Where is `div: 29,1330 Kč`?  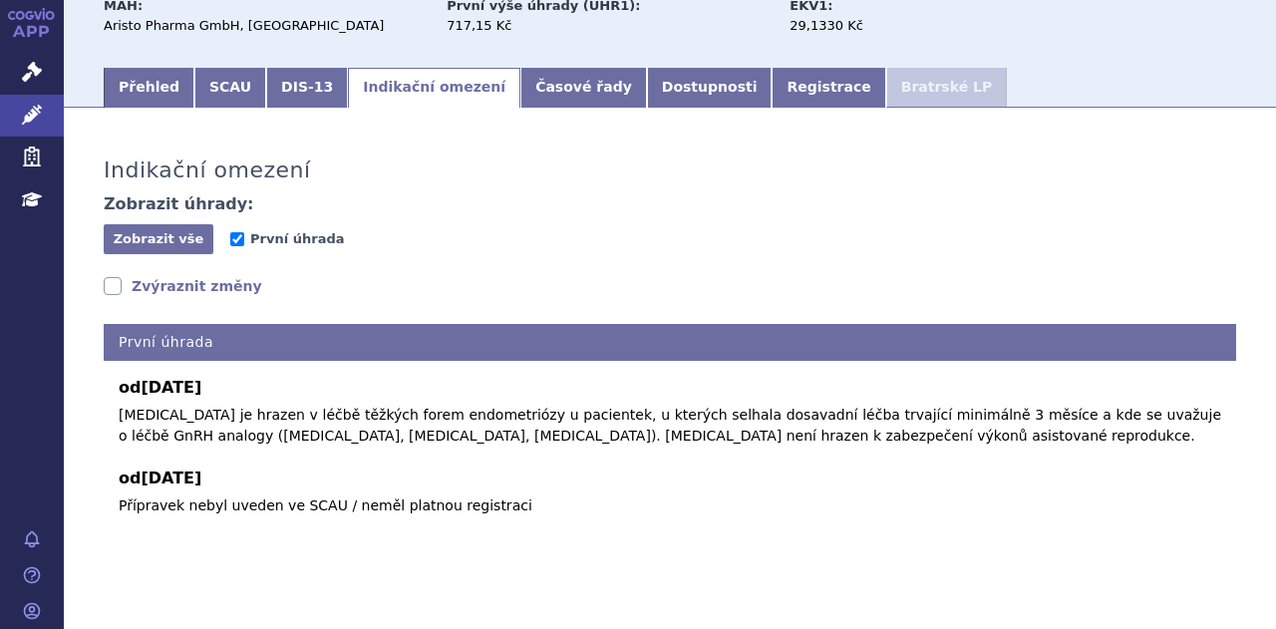 div: 29,1330 Kč is located at coordinates (901, 26).